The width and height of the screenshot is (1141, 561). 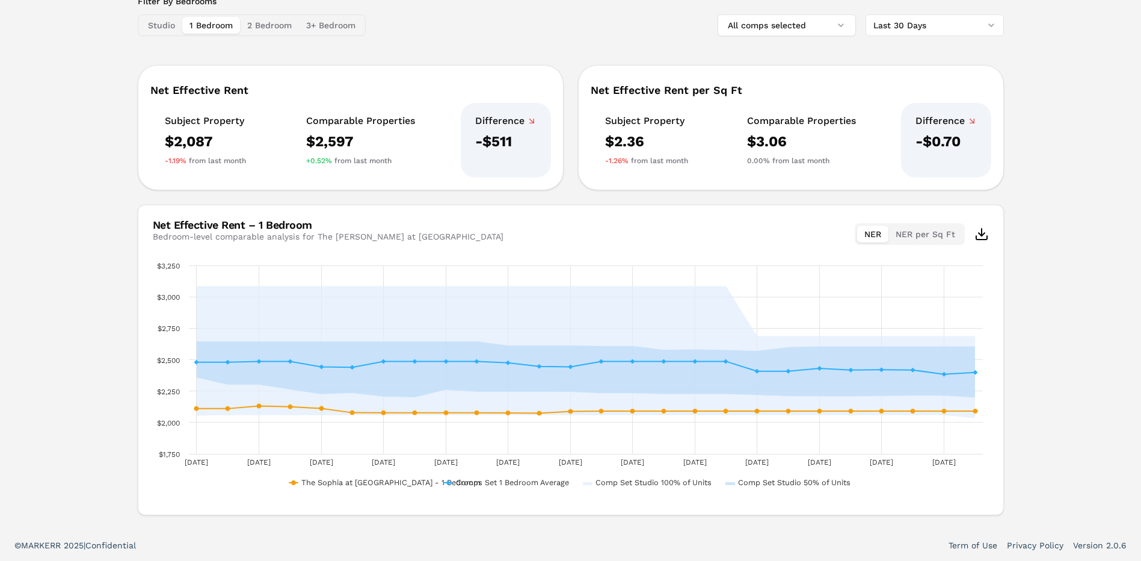 I want to click on path: Sunday, 13 Jul 2025, 2,480. Comps Set 1 Bedroom Average., so click(x=227, y=362).